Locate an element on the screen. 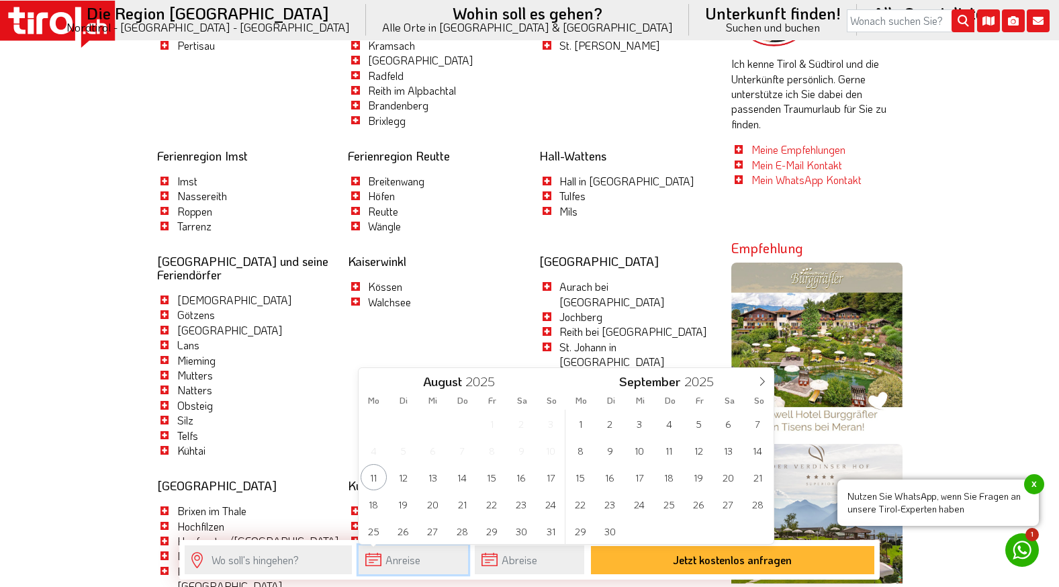 The width and height of the screenshot is (1059, 587). span: So is located at coordinates (759, 400).